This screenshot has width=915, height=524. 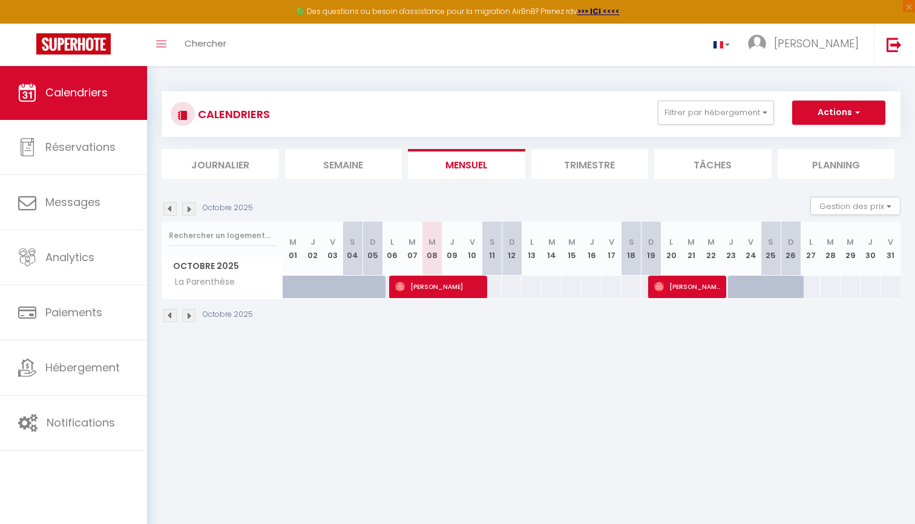 I want to click on th: 01, so click(x=293, y=248).